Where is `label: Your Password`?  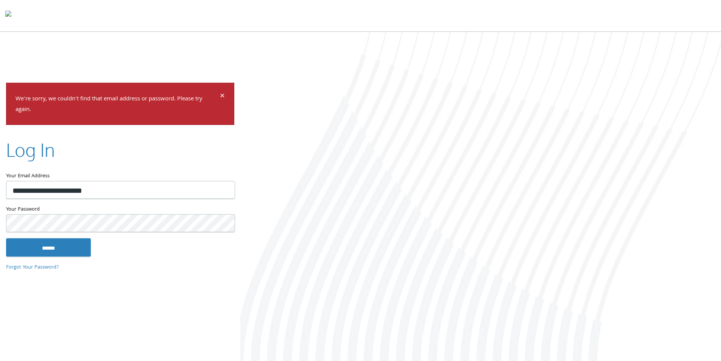
label: Your Password is located at coordinates (120, 209).